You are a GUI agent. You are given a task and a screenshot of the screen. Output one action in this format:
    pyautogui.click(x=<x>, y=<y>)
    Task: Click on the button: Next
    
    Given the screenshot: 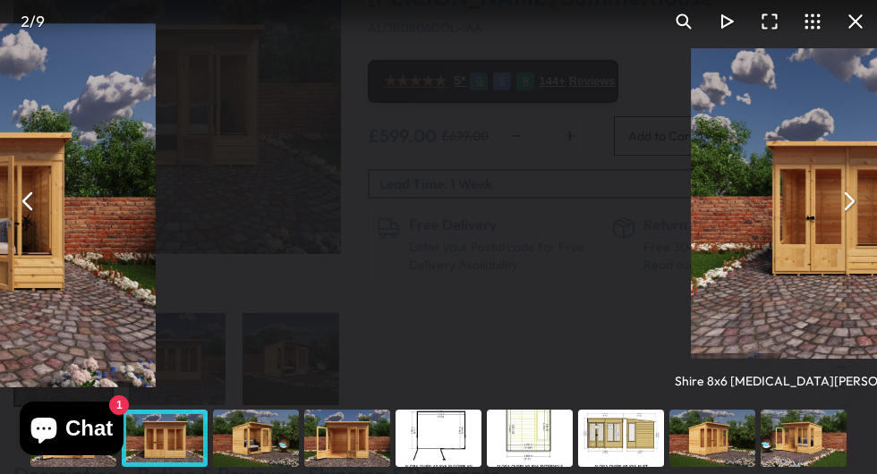 What is the action you would take?
    pyautogui.click(x=848, y=201)
    